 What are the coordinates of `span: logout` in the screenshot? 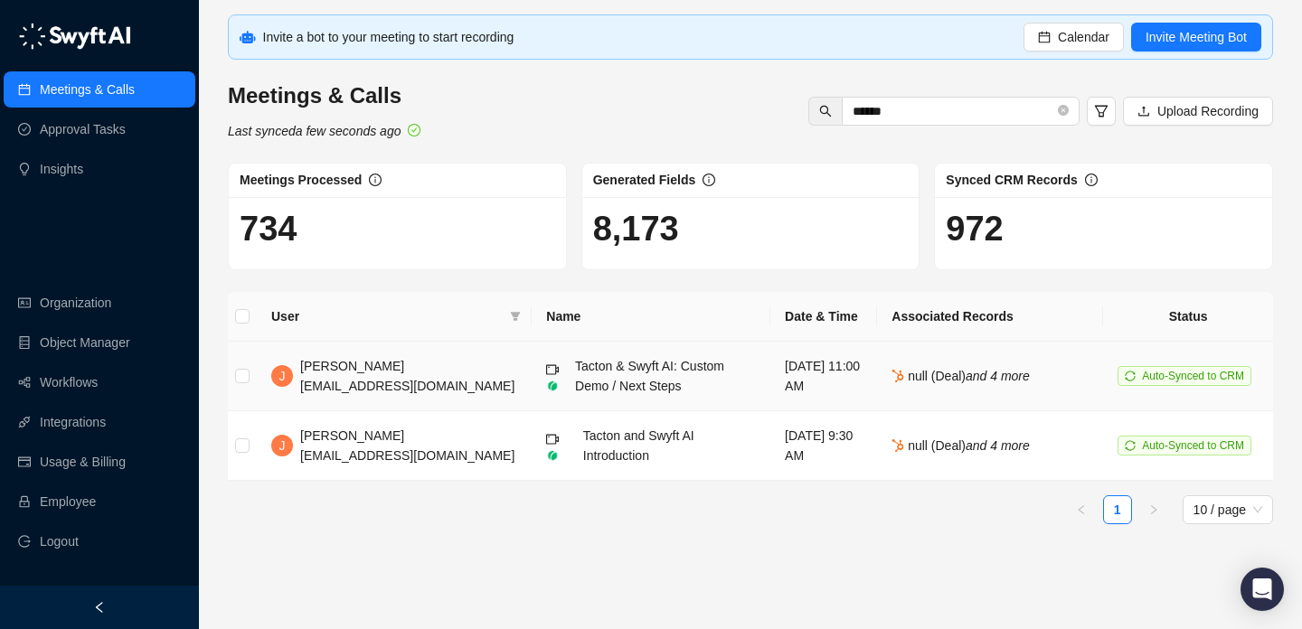 It's located at (24, 542).